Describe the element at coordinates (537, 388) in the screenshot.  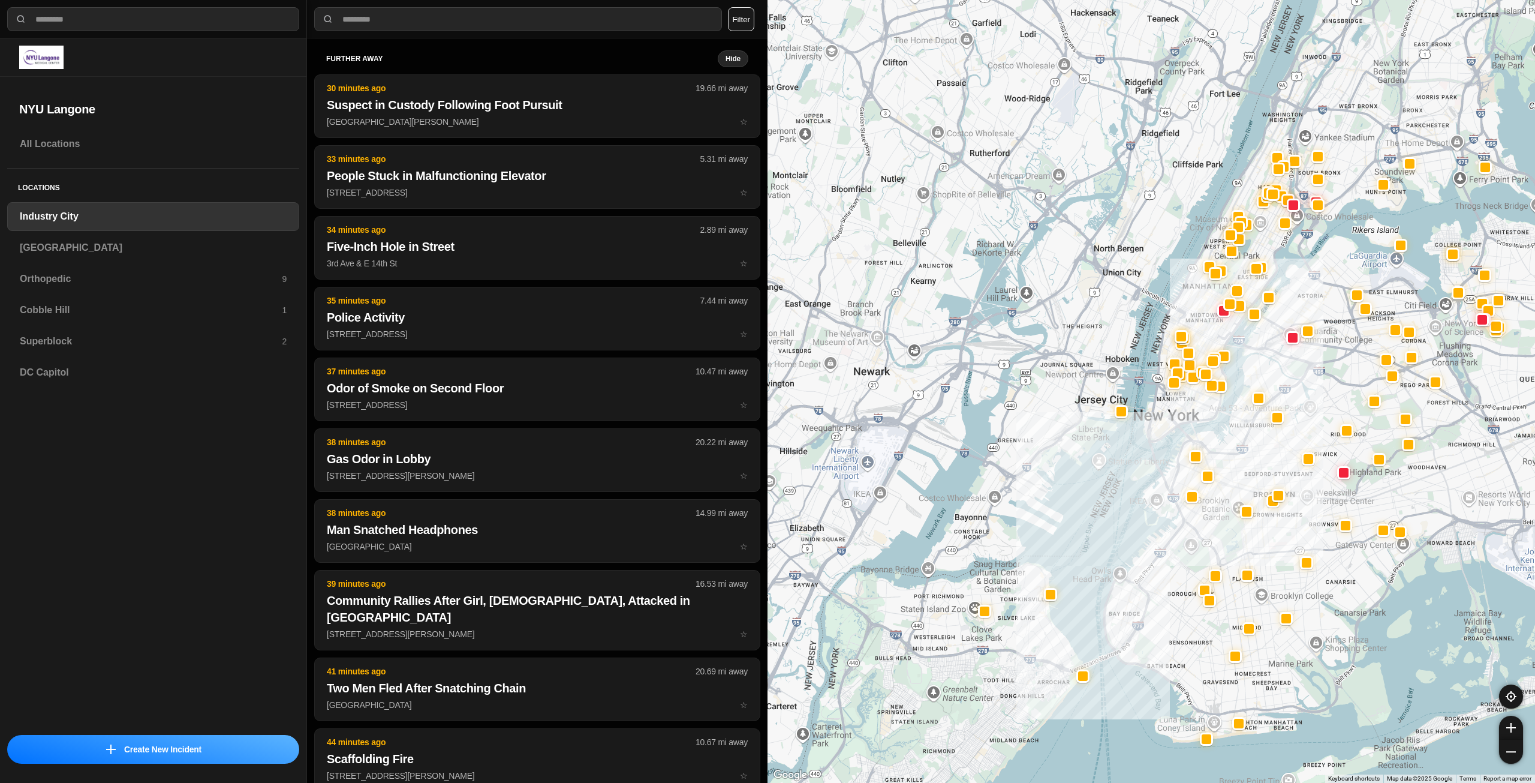
I see `h2: Odor of Smoke on Second Floor` at that location.